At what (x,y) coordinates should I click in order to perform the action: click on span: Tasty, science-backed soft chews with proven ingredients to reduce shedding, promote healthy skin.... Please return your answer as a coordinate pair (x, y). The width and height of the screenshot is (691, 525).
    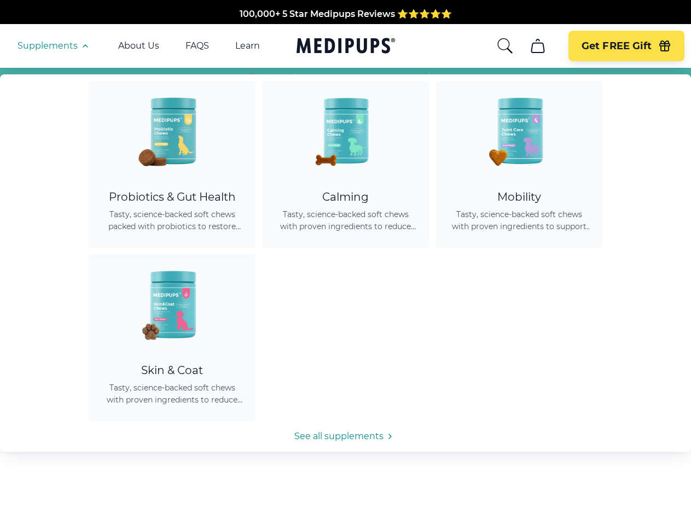
    Looking at the image, I should click on (172, 394).